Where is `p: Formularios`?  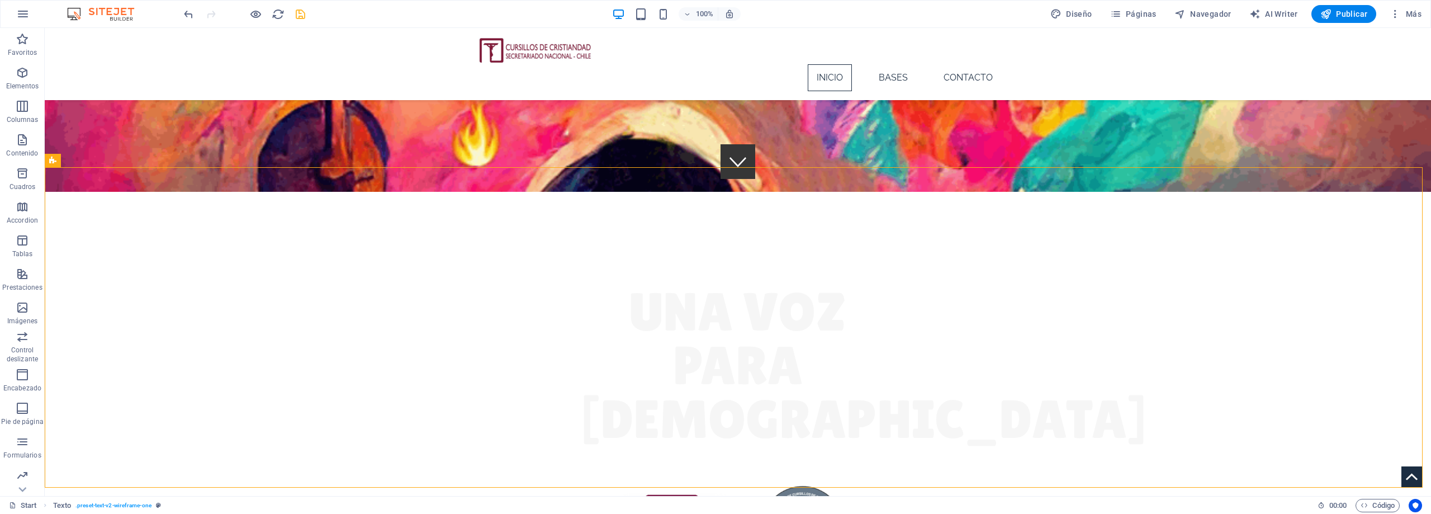
p: Formularios is located at coordinates (22, 455).